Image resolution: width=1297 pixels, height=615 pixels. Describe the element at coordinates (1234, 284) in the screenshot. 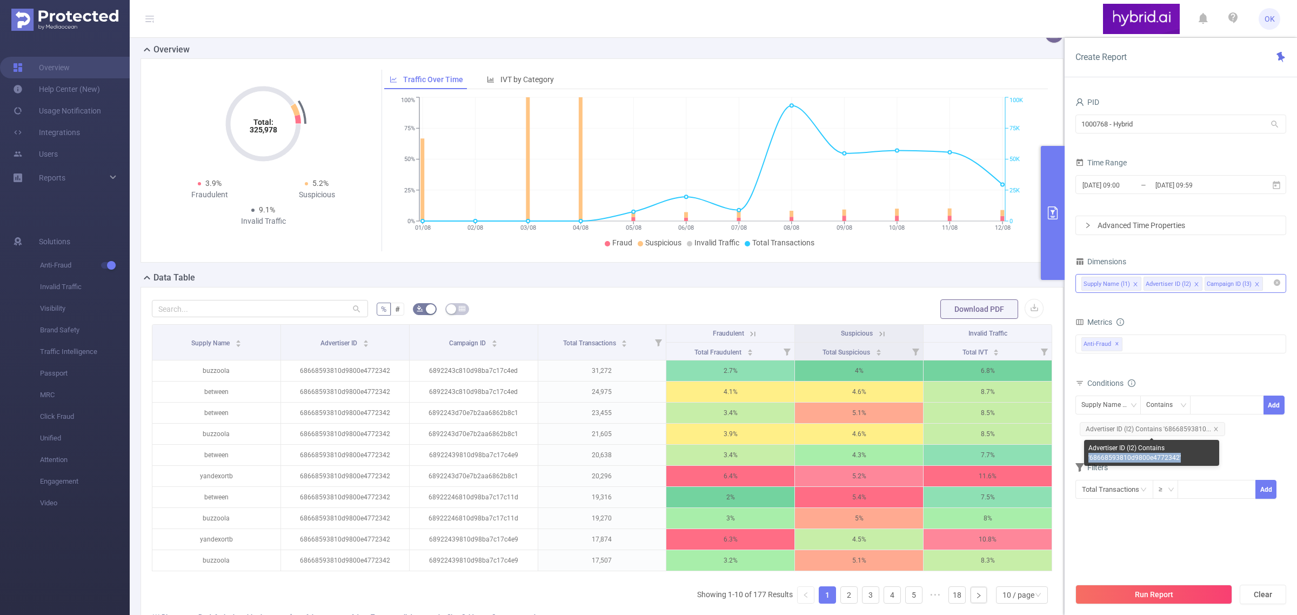

I see `li: Campaign ID (l3)` at that location.